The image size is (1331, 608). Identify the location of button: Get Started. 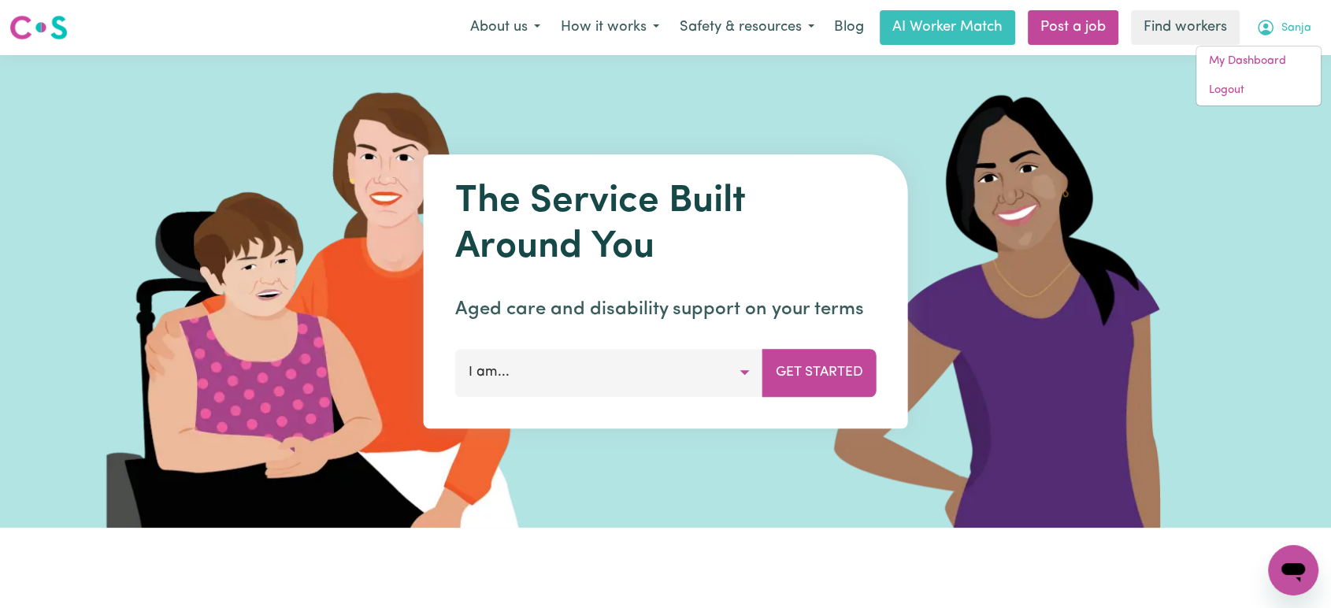
(819, 372).